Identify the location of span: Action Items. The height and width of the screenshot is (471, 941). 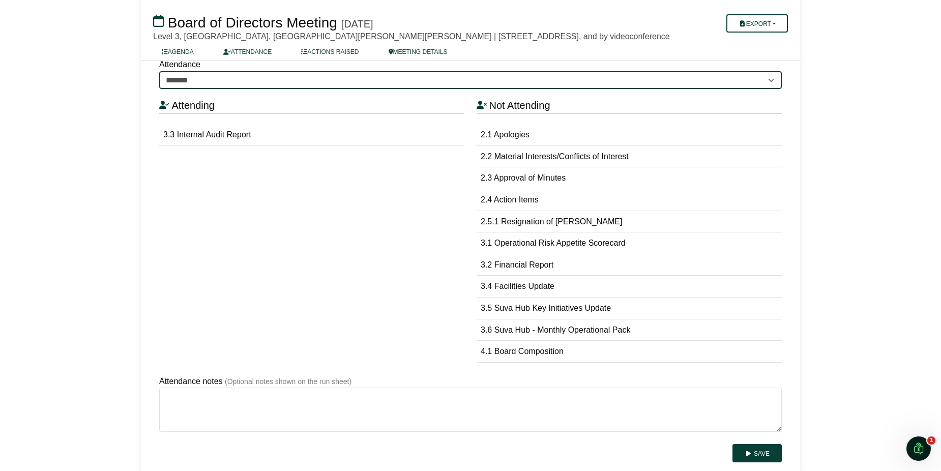
(516, 199).